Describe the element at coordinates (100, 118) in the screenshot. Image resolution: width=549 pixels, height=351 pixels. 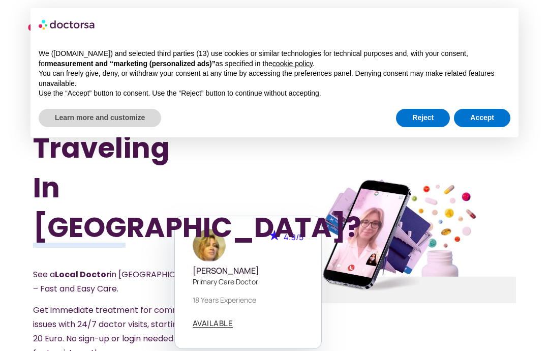
I see `button: Learn more and customize` at that location.